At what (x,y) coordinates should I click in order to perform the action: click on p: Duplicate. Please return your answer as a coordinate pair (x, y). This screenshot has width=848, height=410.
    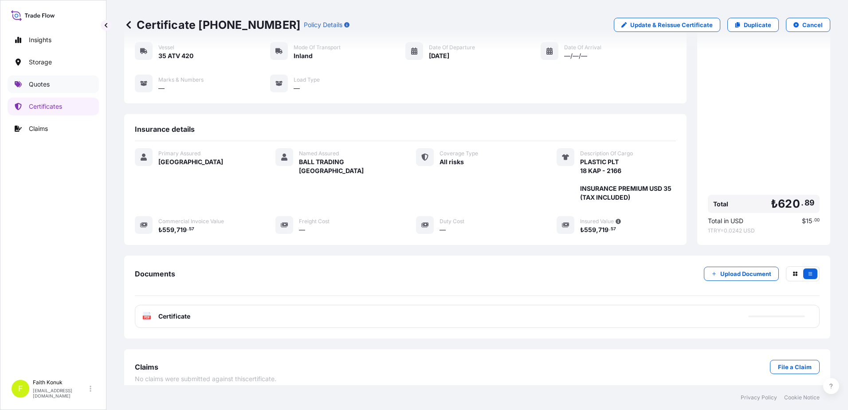
    Looking at the image, I should click on (758, 25).